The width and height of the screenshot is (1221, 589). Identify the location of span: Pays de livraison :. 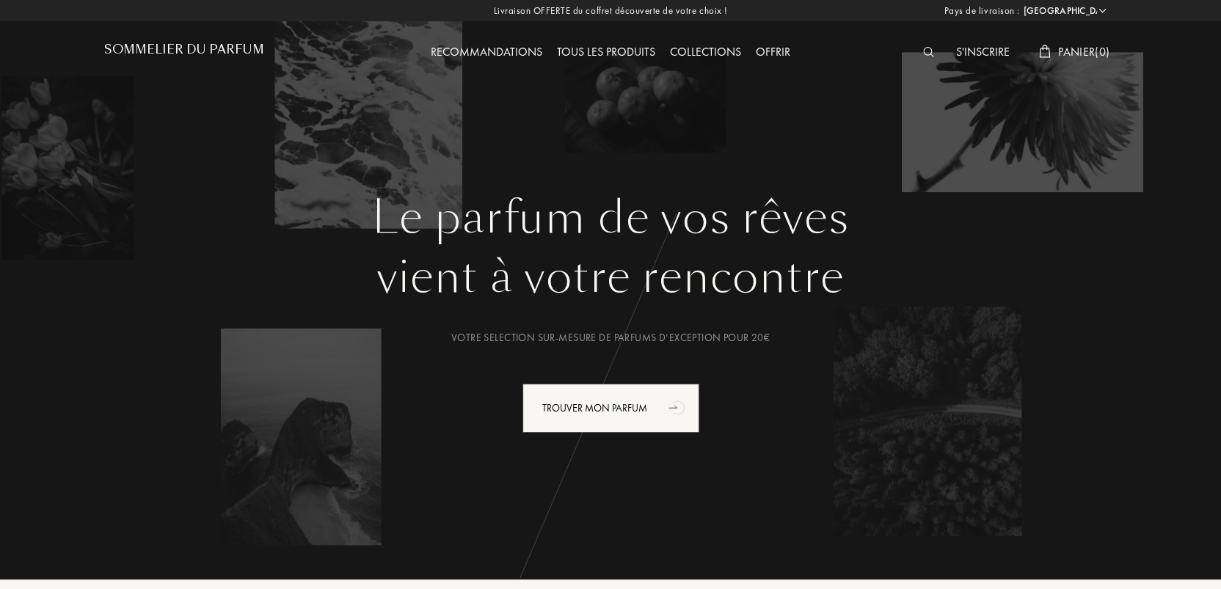
(982, 11).